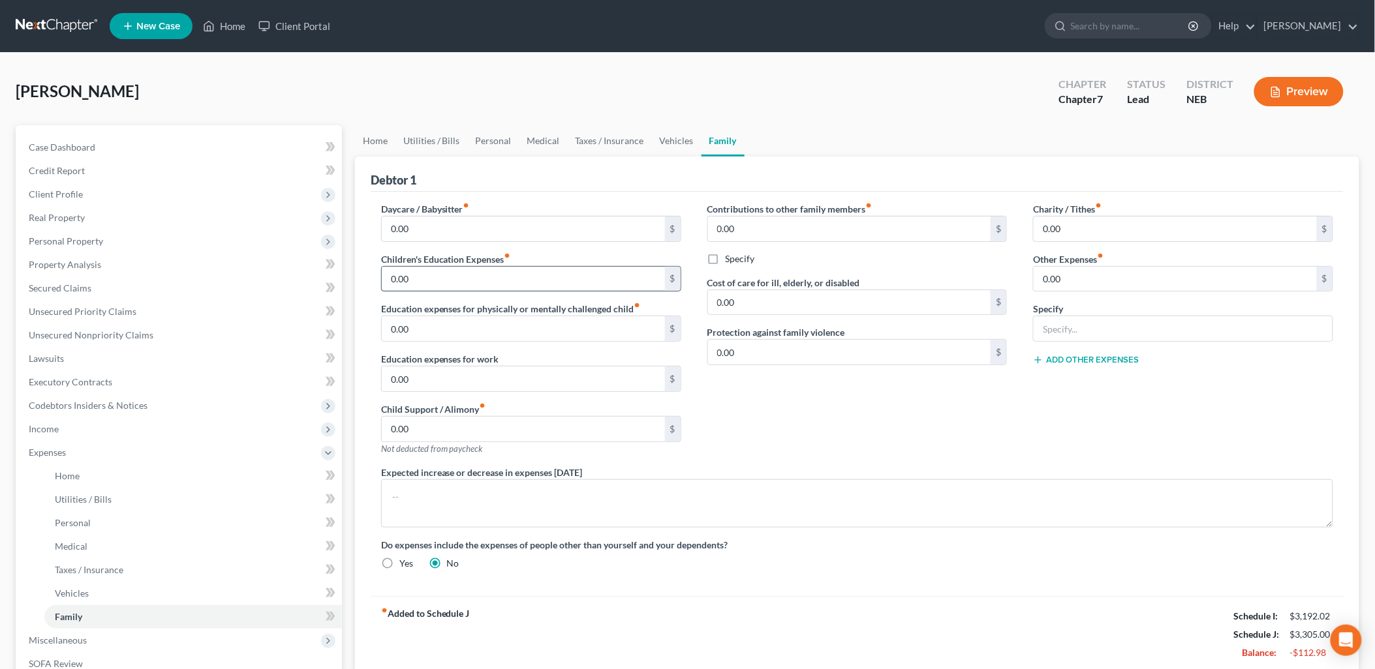 The image size is (1375, 669). Describe the element at coordinates (72, 593) in the screenshot. I see `span: Vehicles` at that location.